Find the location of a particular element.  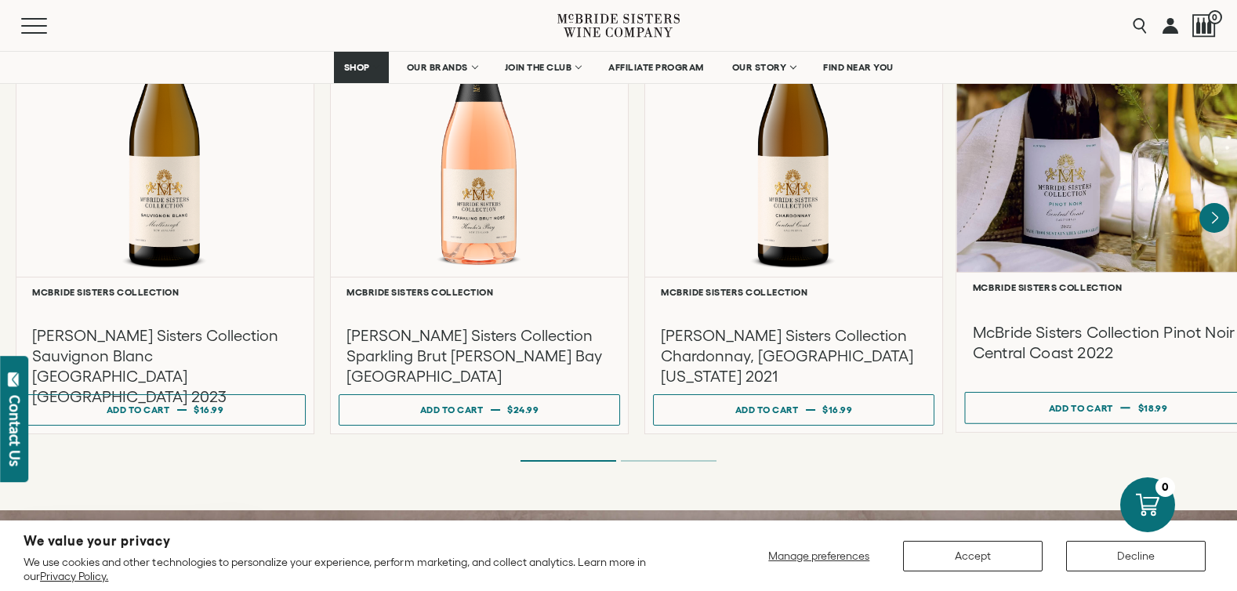

button: Add to cart $24.99 is located at coordinates (479, 410).